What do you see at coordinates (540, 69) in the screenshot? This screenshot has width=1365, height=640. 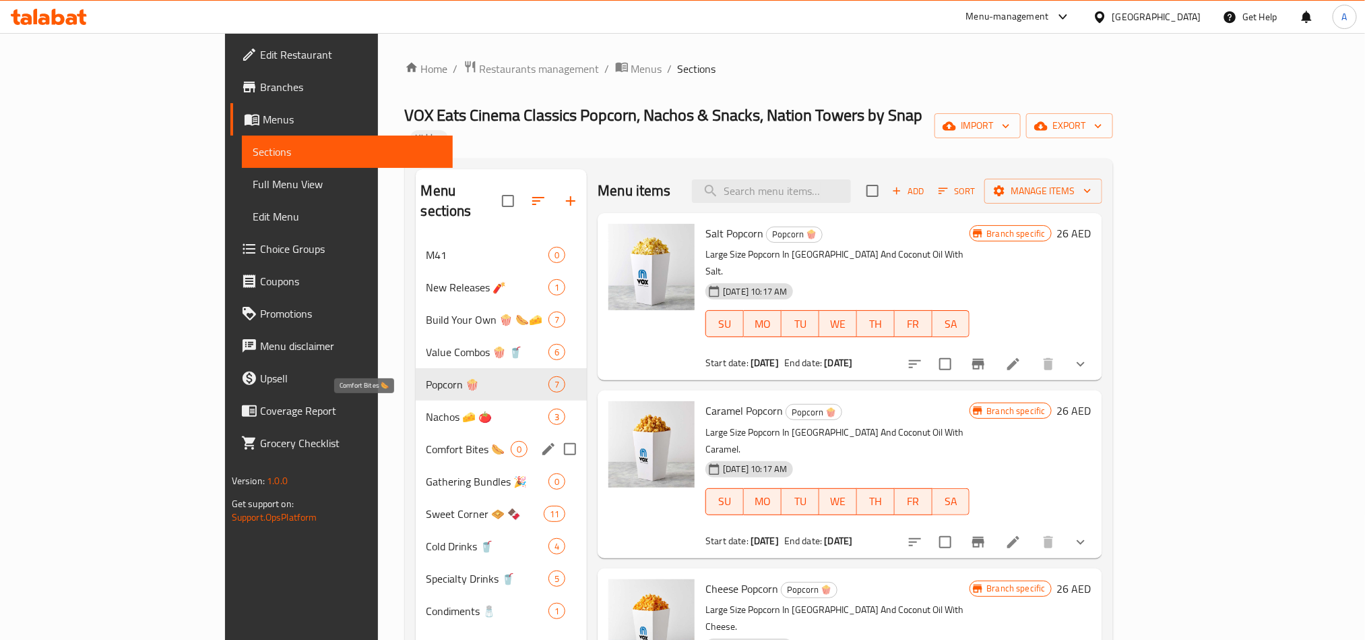 I see `span: Restaurants management` at bounding box center [540, 69].